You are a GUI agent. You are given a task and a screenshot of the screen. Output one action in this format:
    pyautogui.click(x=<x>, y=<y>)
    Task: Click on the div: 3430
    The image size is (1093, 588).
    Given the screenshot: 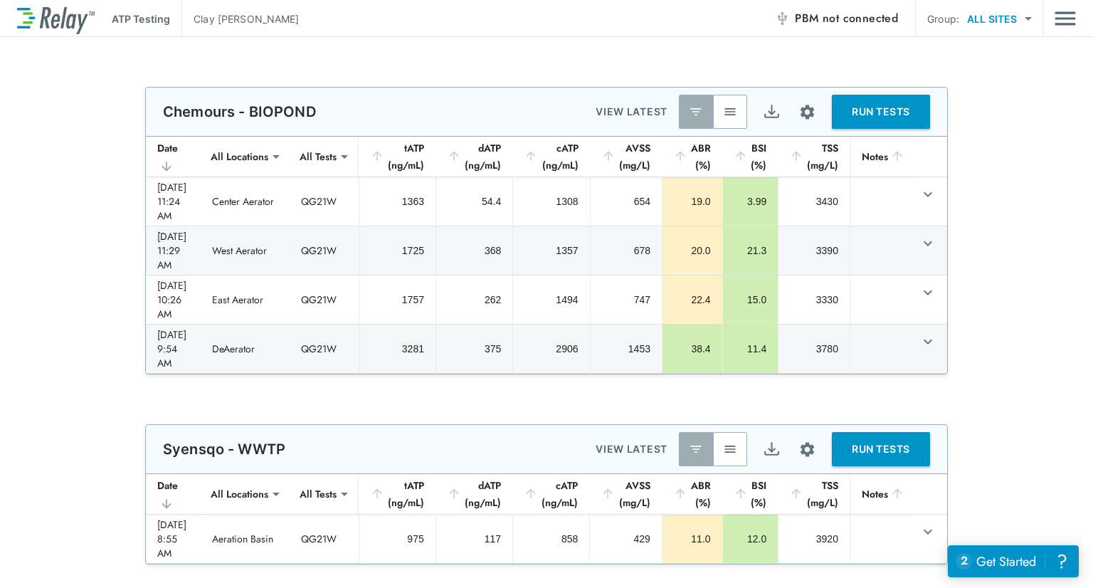 What is the action you would take?
    pyautogui.click(x=814, y=201)
    